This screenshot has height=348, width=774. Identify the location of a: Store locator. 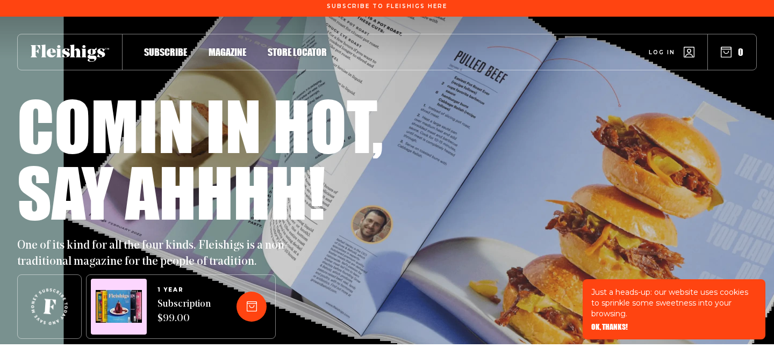
(297, 52).